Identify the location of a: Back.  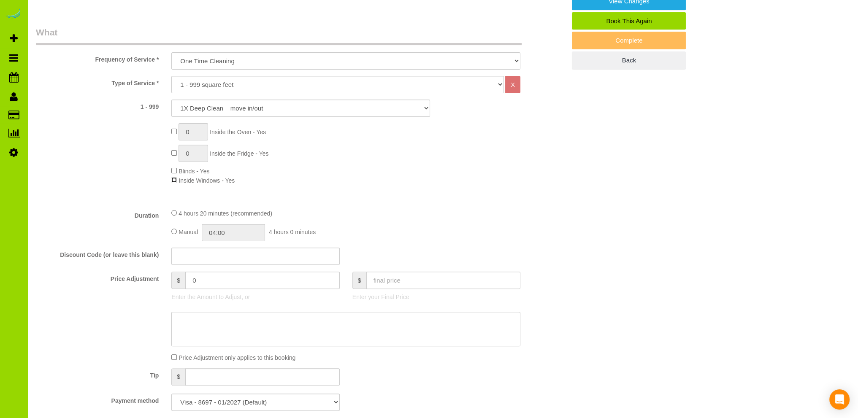
(629, 60).